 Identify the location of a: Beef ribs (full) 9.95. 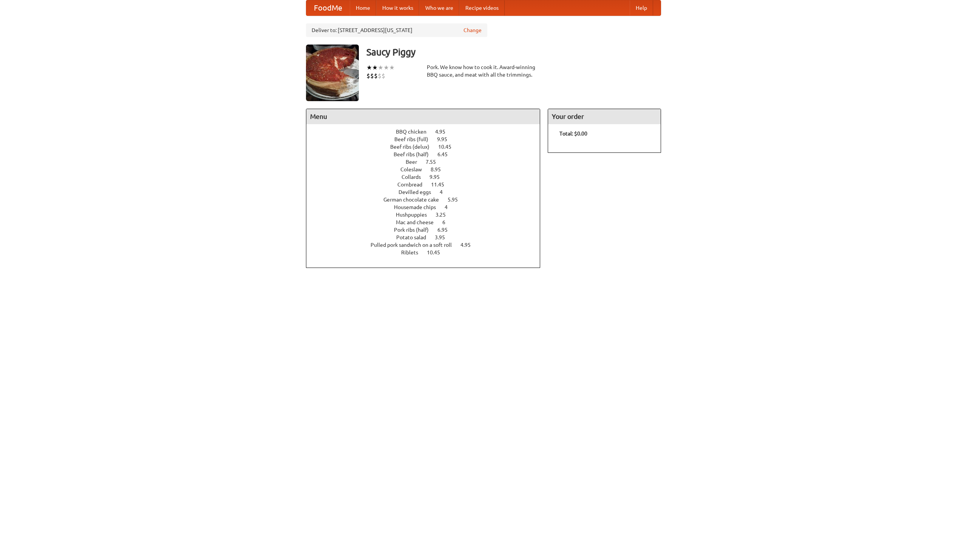
(428, 139).